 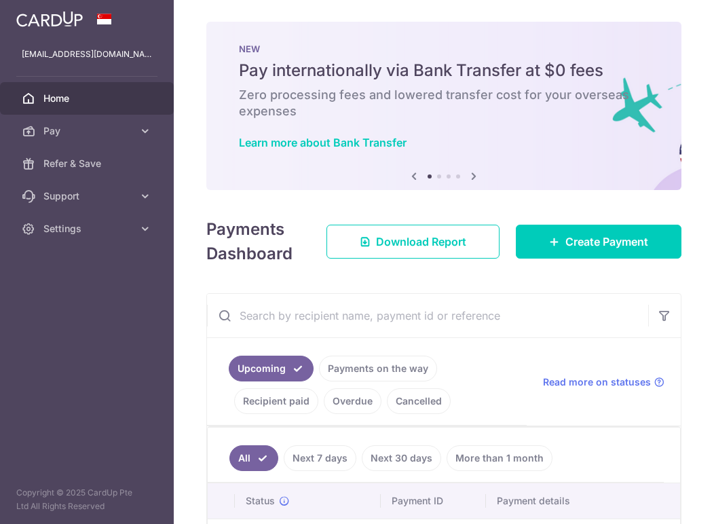 I want to click on span: Home, so click(x=88, y=98).